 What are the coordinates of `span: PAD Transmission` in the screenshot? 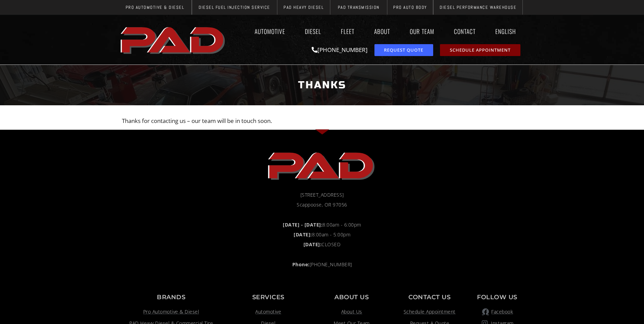 It's located at (359, 7).